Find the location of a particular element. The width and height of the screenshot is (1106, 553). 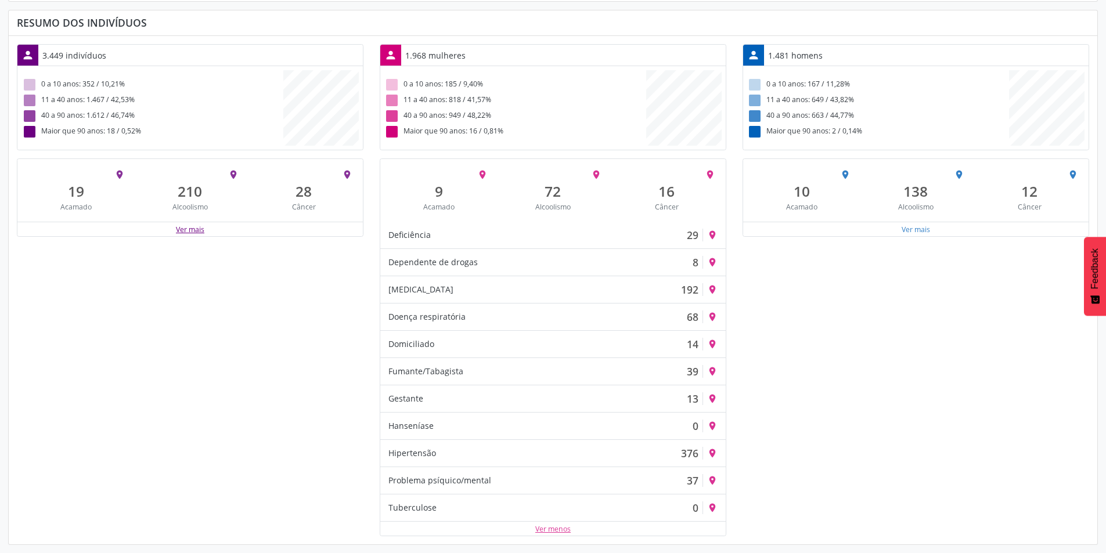

div: 13 is located at coordinates (693, 399).